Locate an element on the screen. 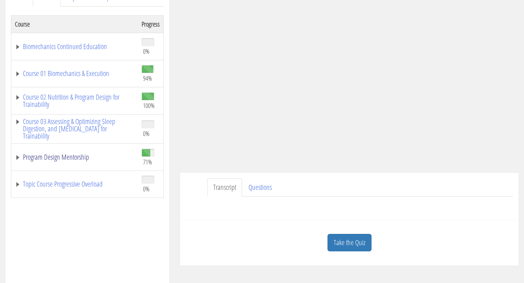 Image resolution: width=524 pixels, height=283 pixels. a: Topic Course Progressive Overload is located at coordinates (75, 184).